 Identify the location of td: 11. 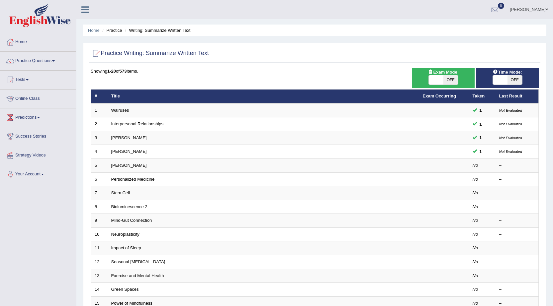
(99, 249).